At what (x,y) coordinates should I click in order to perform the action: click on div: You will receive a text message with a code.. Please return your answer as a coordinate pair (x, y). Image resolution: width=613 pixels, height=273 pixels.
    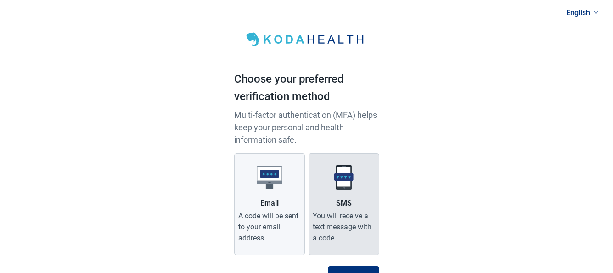
    Looking at the image, I should click on (344, 227).